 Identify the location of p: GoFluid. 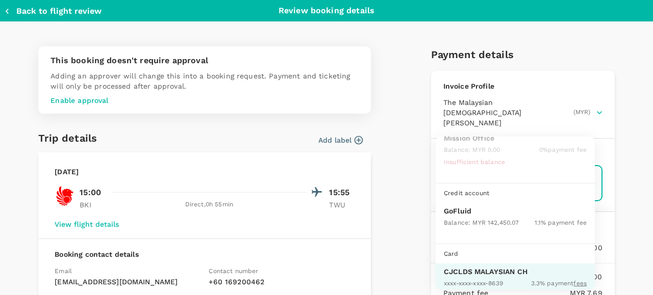
(515, 211).